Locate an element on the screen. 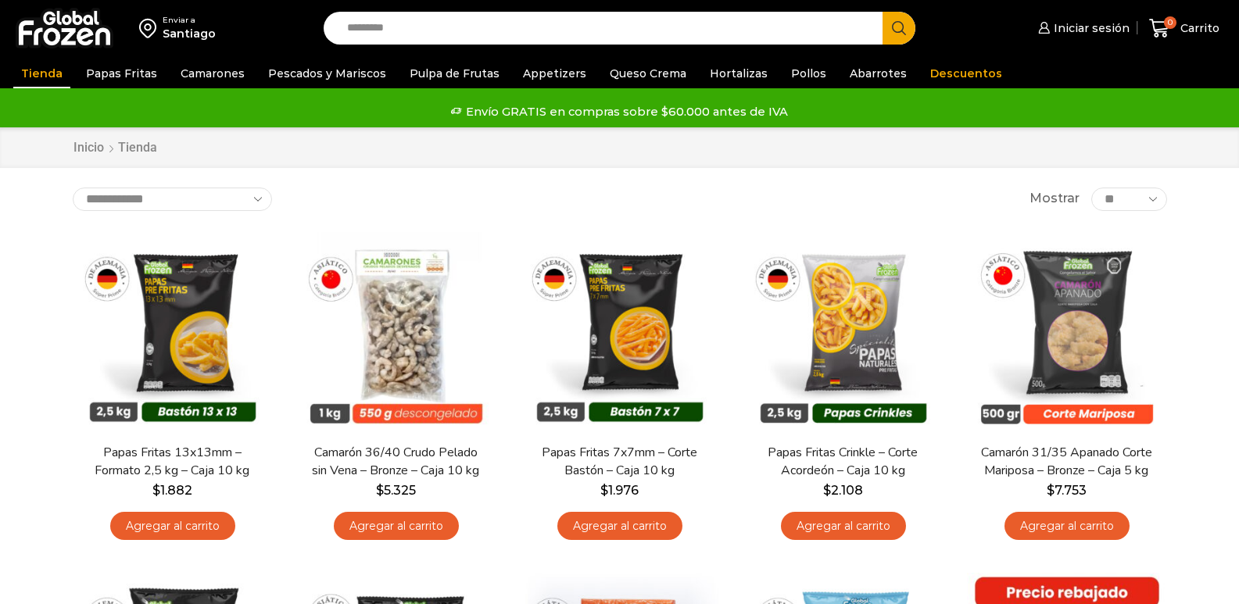 The image size is (1239, 604). a: Papas Fritas 7x7mm – Corte Bastón – Caja 10 kg is located at coordinates (619, 462).